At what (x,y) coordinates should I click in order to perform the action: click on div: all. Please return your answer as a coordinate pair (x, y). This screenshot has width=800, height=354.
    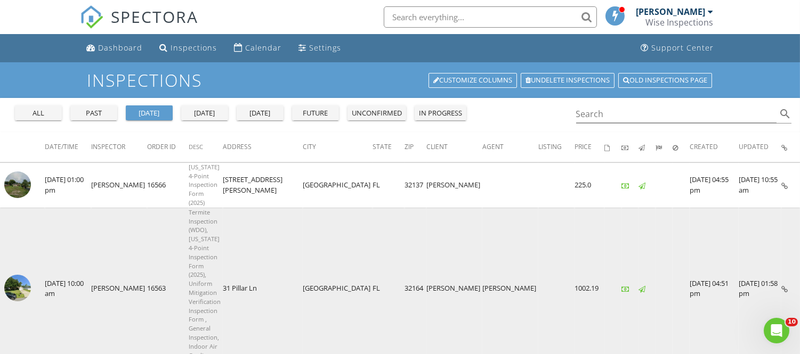
    Looking at the image, I should click on (38, 113).